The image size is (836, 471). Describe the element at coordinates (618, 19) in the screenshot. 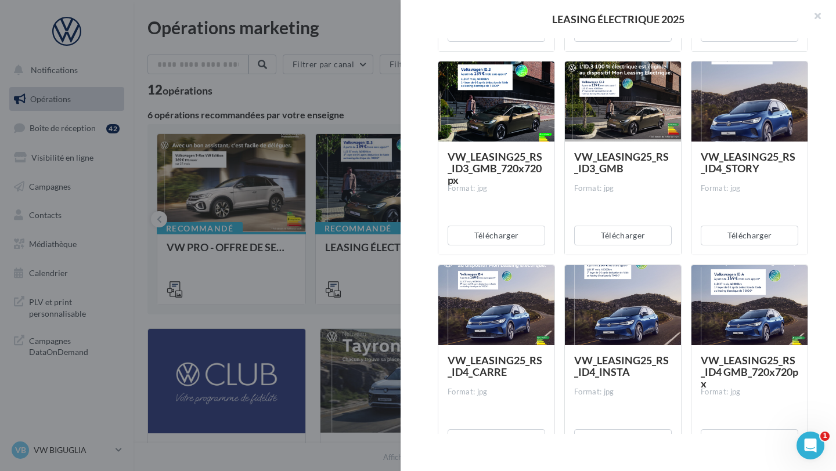

I see `div: LEASING ÉLECTRIQUE 2025` at that location.